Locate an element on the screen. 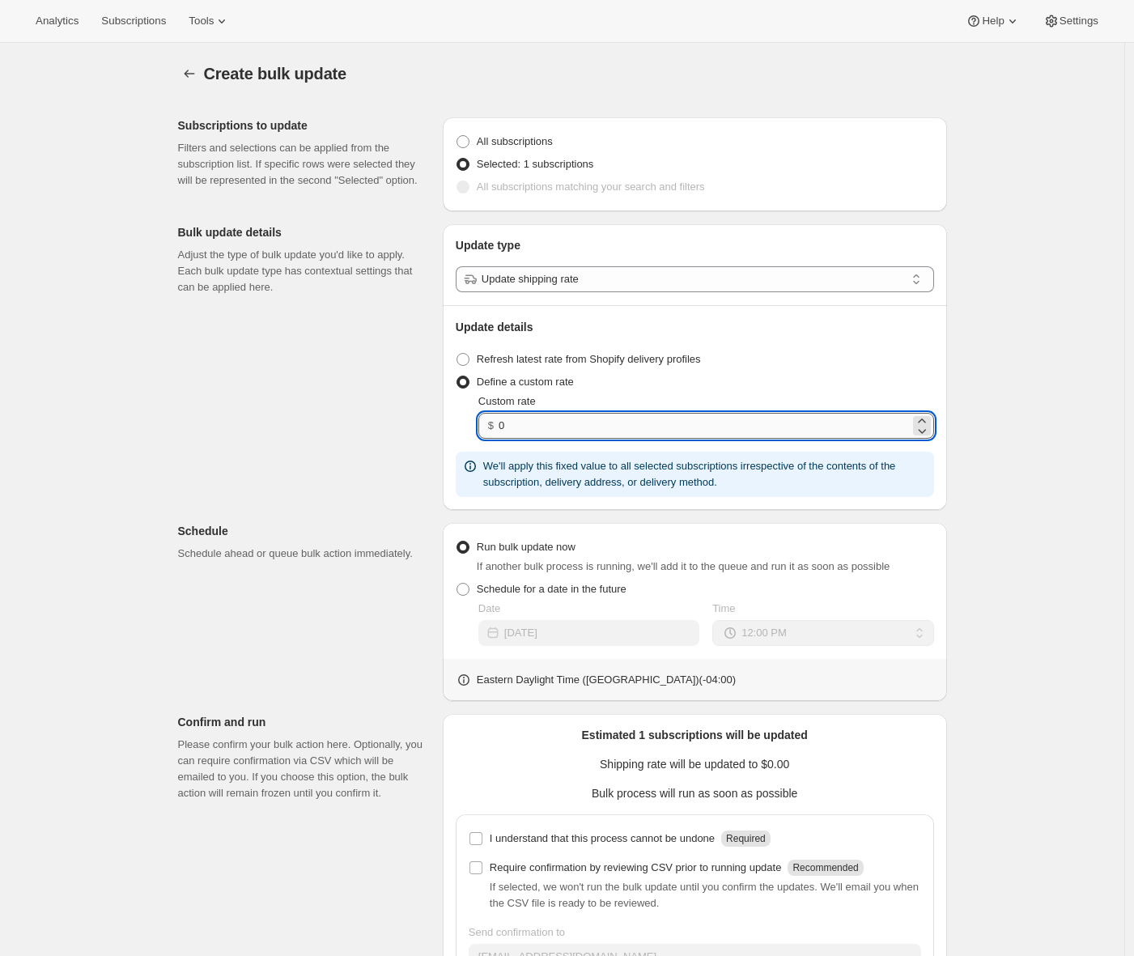 Image resolution: width=1134 pixels, height=956 pixels. span: Subscriptions is located at coordinates (134, 21).